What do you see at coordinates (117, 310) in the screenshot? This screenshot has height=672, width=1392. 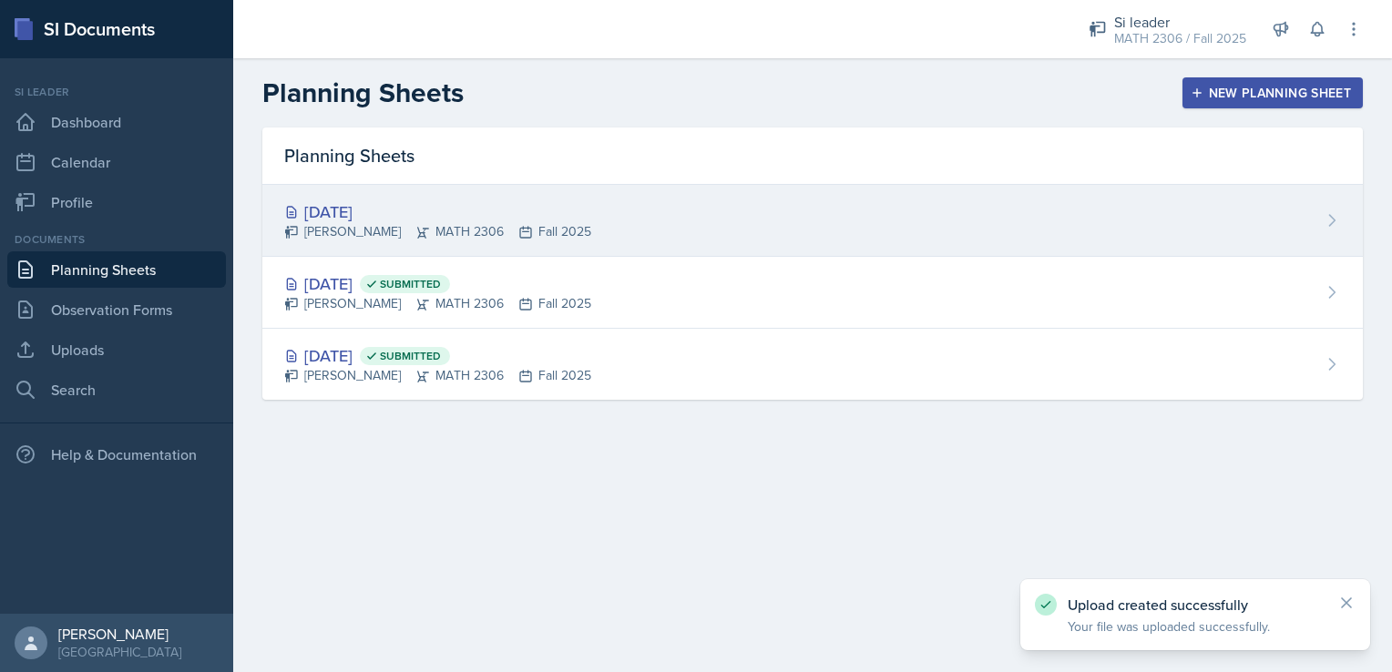 I see `a: Observation Forms` at bounding box center [117, 310].